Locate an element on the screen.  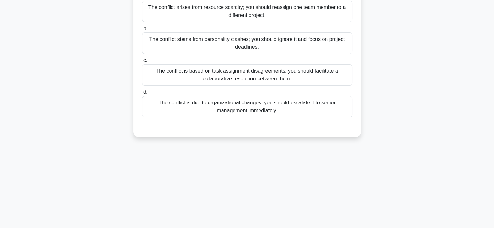
div: The conflict is due to organizational changes; you should escalate it to senior management immedi... is located at coordinates (247, 107).